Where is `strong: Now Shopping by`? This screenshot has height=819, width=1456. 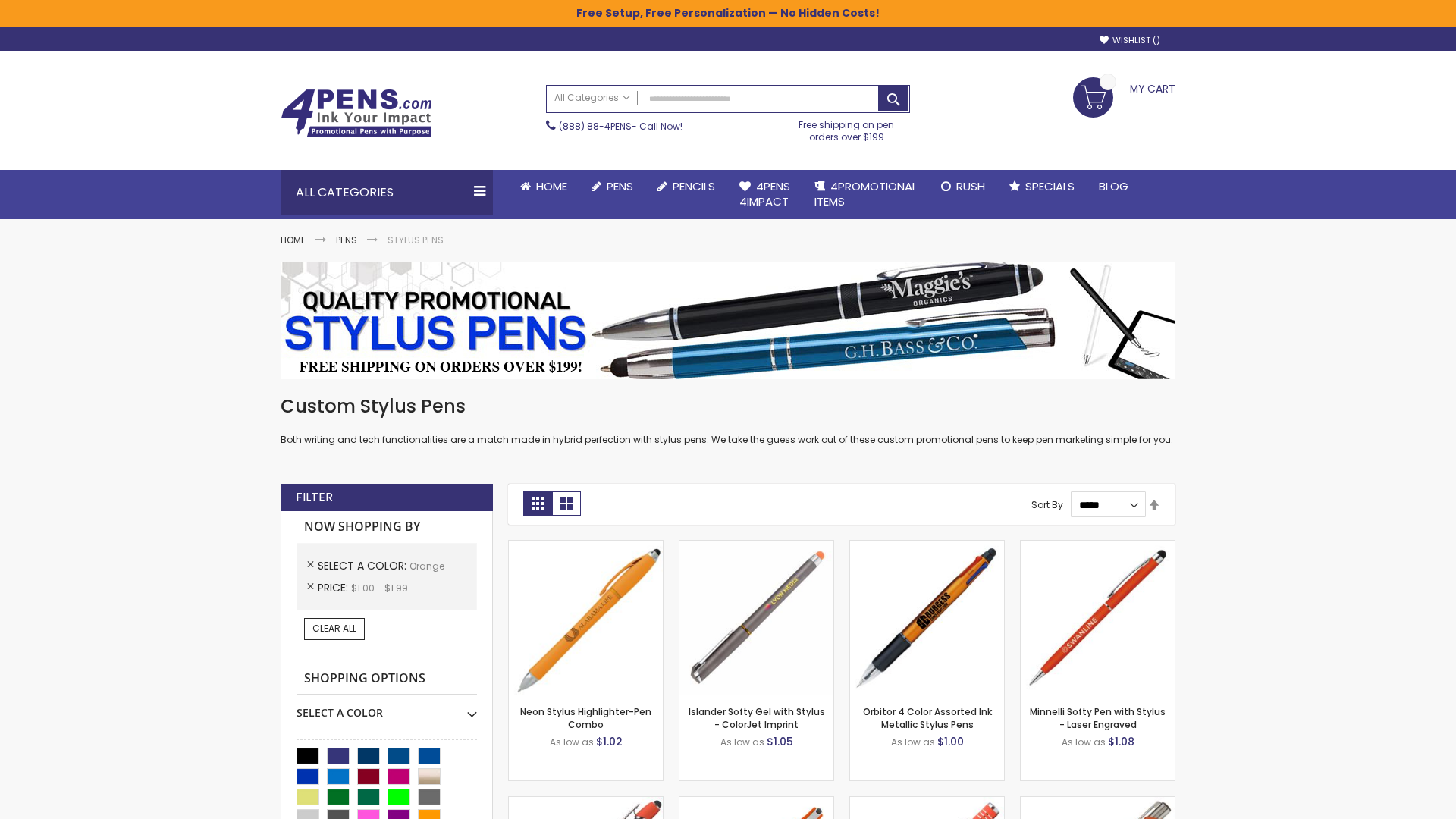 strong: Now Shopping by is located at coordinates (387, 527).